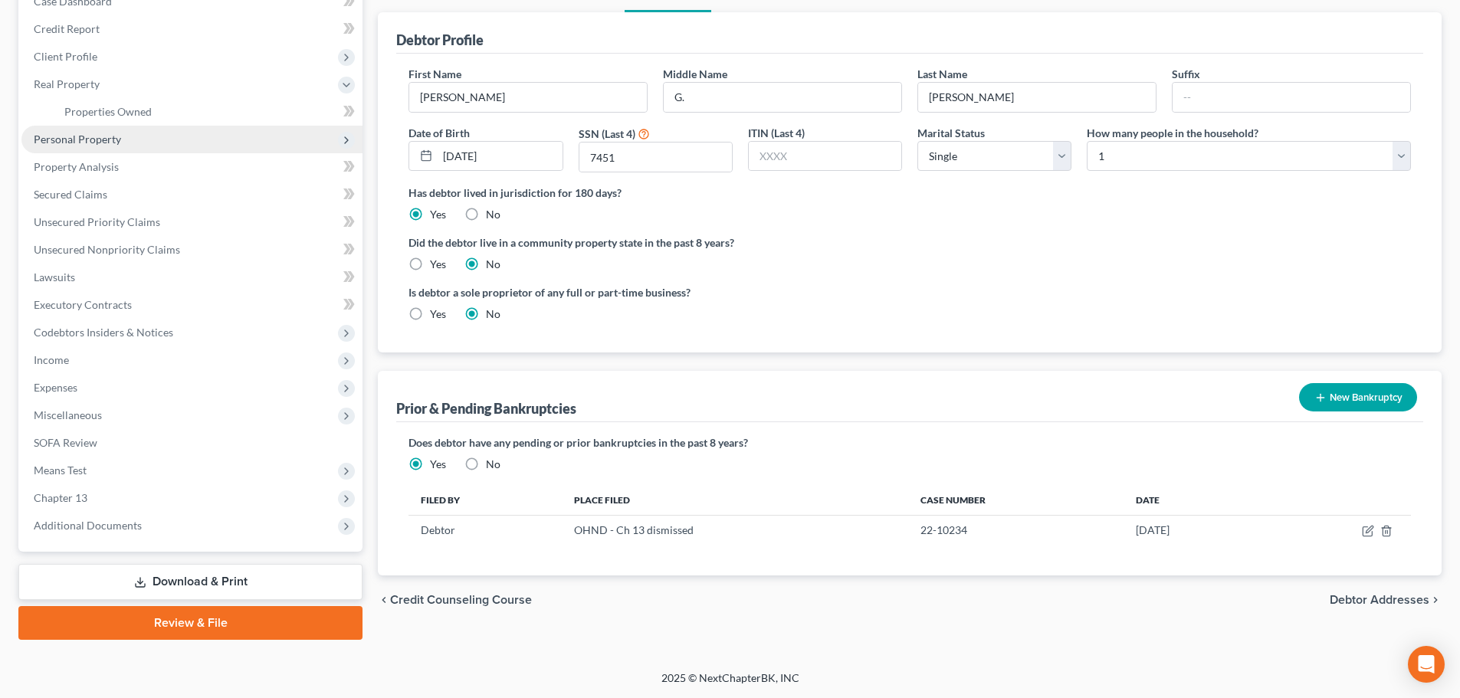 The height and width of the screenshot is (698, 1460). What do you see at coordinates (192, 305) in the screenshot?
I see `a: Executory Contracts` at bounding box center [192, 305].